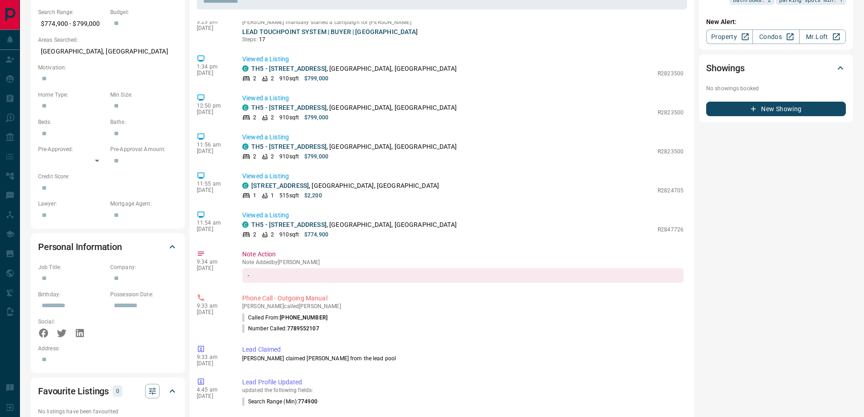 The width and height of the screenshot is (864, 417). I want to click on p: Birthday:, so click(72, 294).